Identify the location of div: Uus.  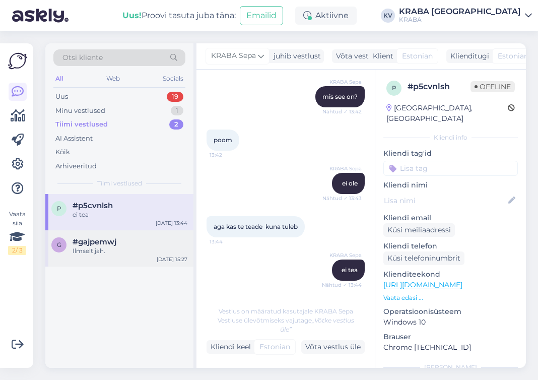
(61, 97).